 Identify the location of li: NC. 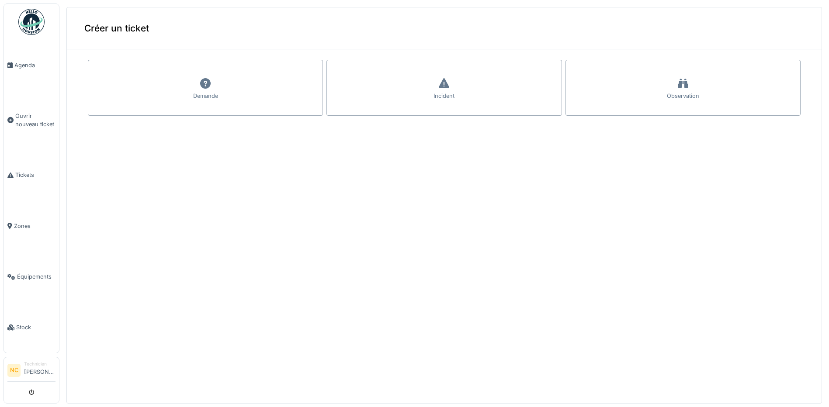
(14, 371).